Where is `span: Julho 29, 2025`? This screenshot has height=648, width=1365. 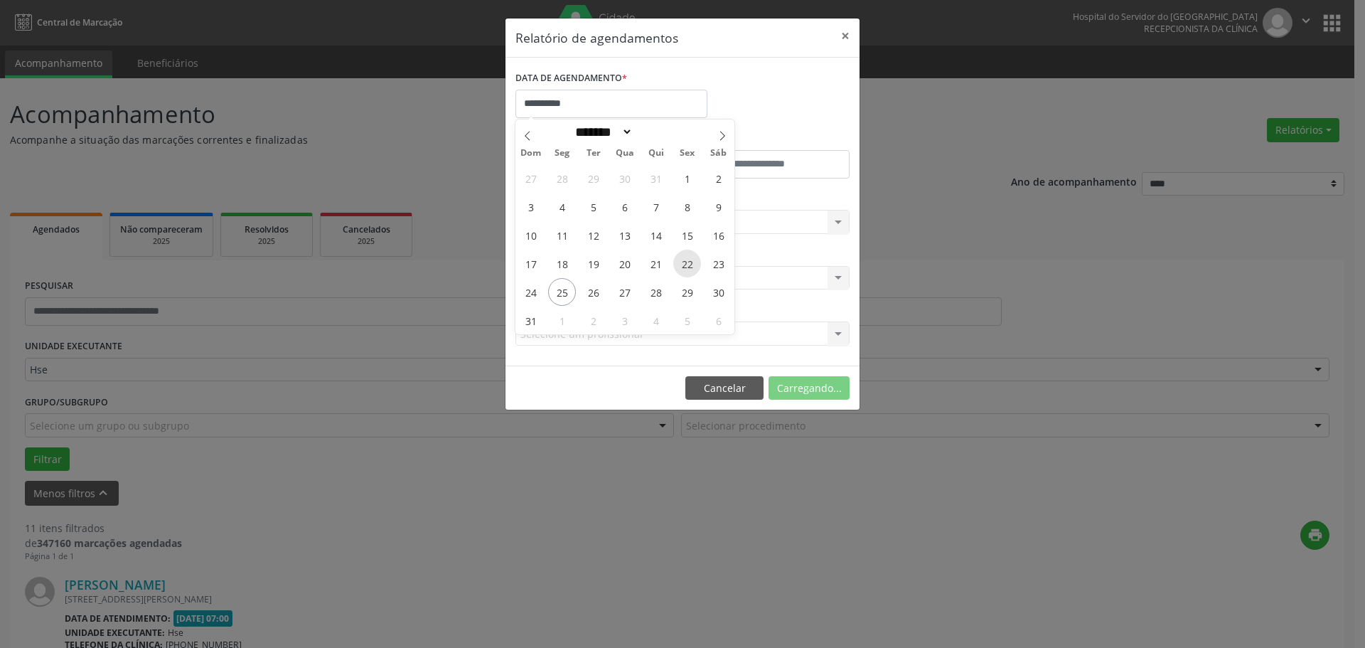 span: Julho 29, 2025 is located at coordinates (593, 178).